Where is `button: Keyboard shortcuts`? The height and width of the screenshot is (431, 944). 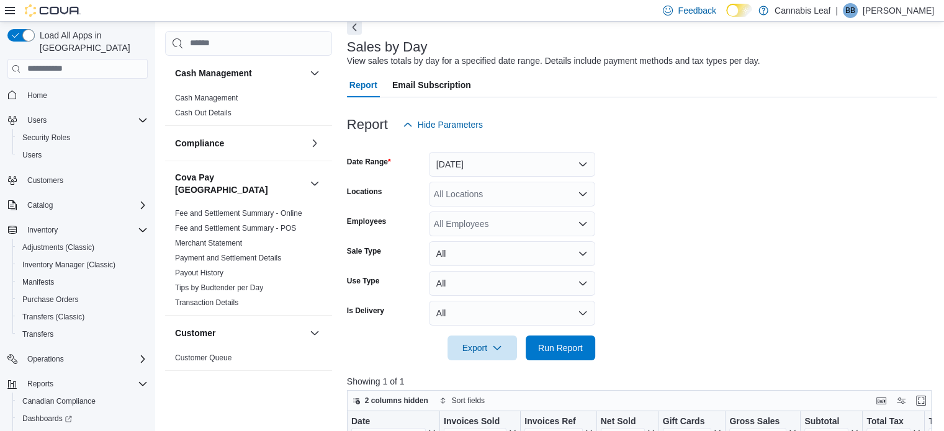
button: Keyboard shortcuts is located at coordinates (881, 401).